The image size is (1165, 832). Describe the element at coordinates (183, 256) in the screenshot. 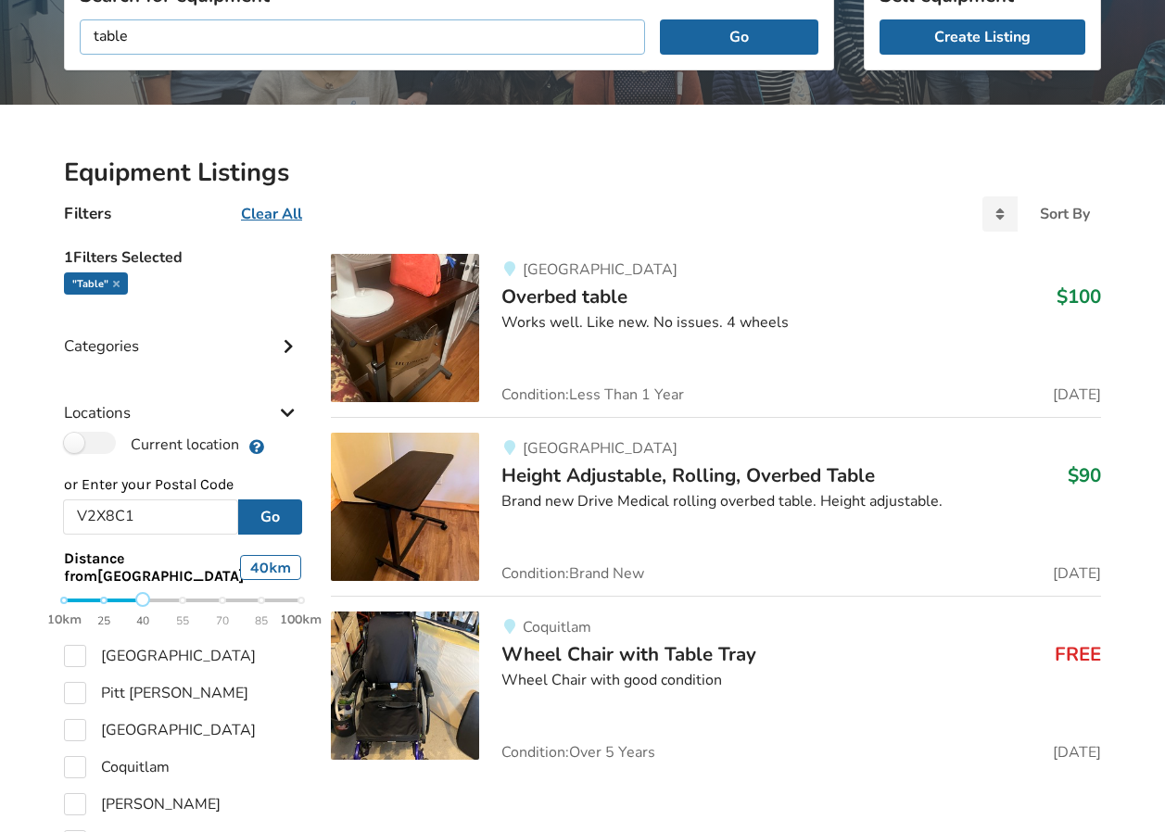

I see `h5: 1 Filters Selected` at that location.